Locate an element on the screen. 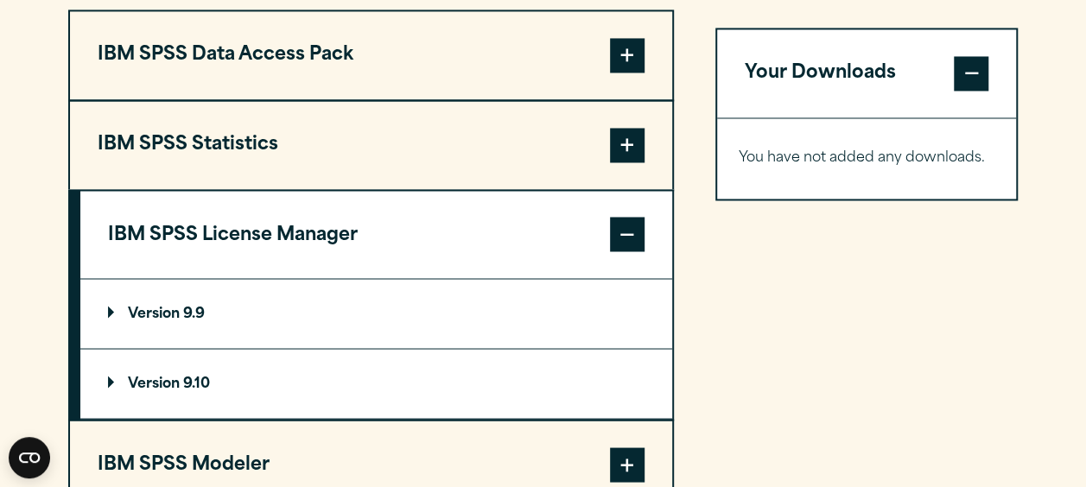 This screenshot has height=487, width=1086. div: Your Downloads is located at coordinates (867, 158).